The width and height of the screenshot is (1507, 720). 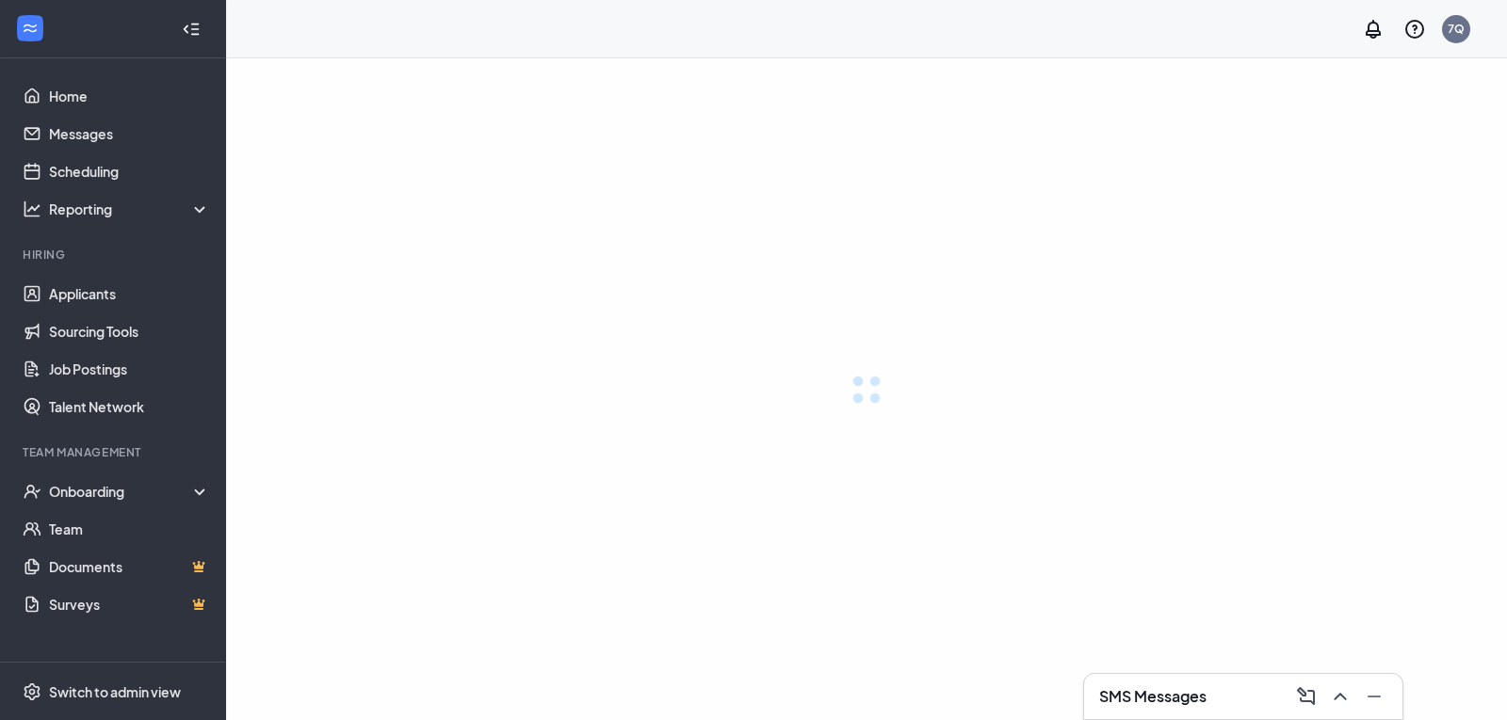 I want to click on div: Hiring, so click(x=114, y=254).